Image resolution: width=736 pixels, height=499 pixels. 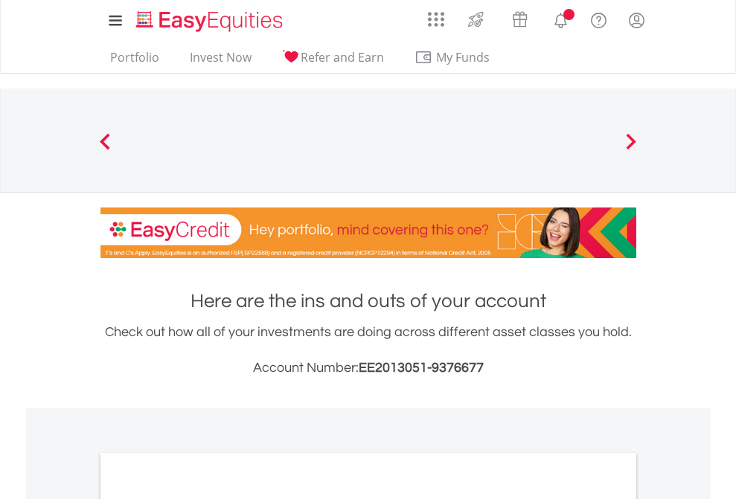 I want to click on img: EasyEquities_Logo.png, so click(x=211, y=21).